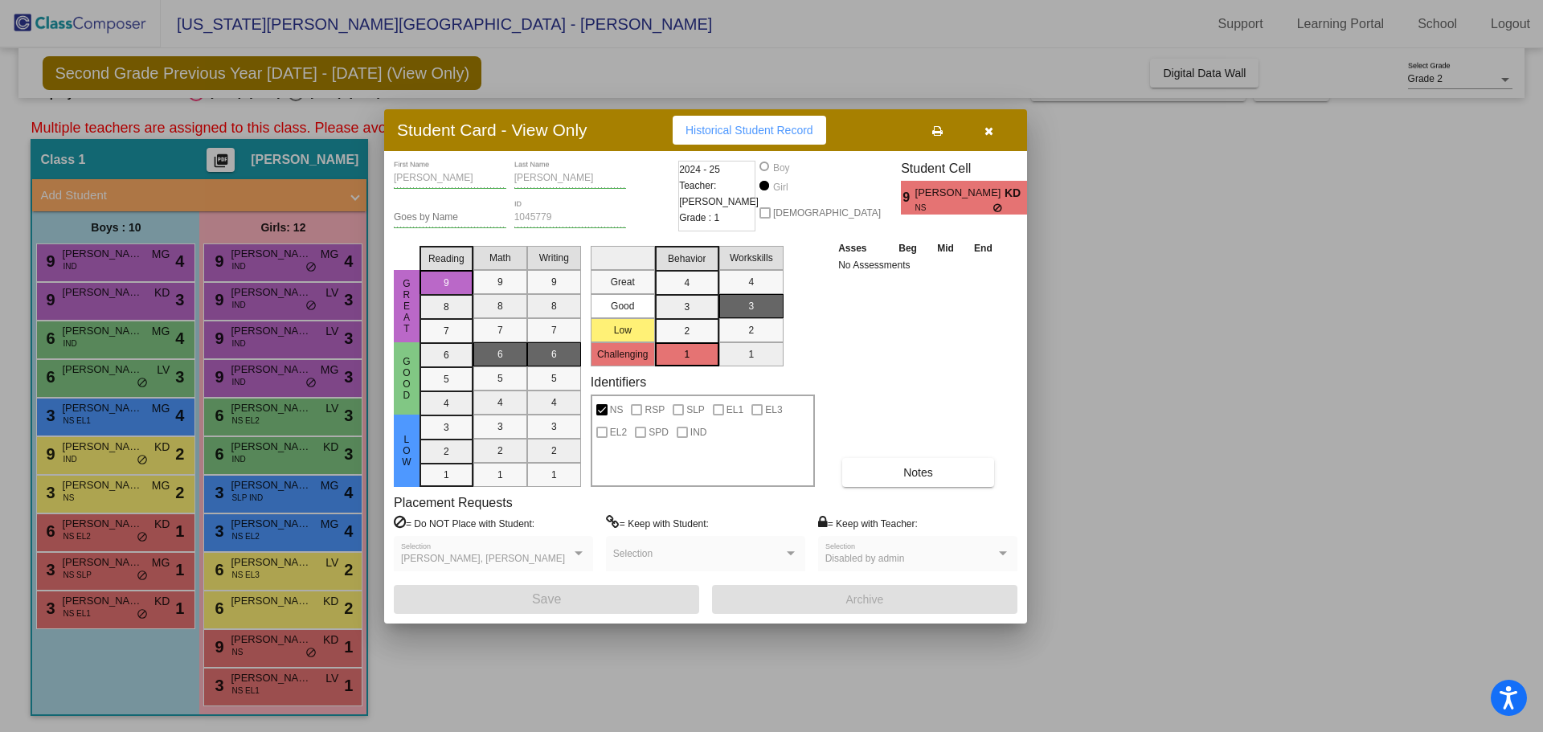  I want to click on span: Great, so click(407, 306).